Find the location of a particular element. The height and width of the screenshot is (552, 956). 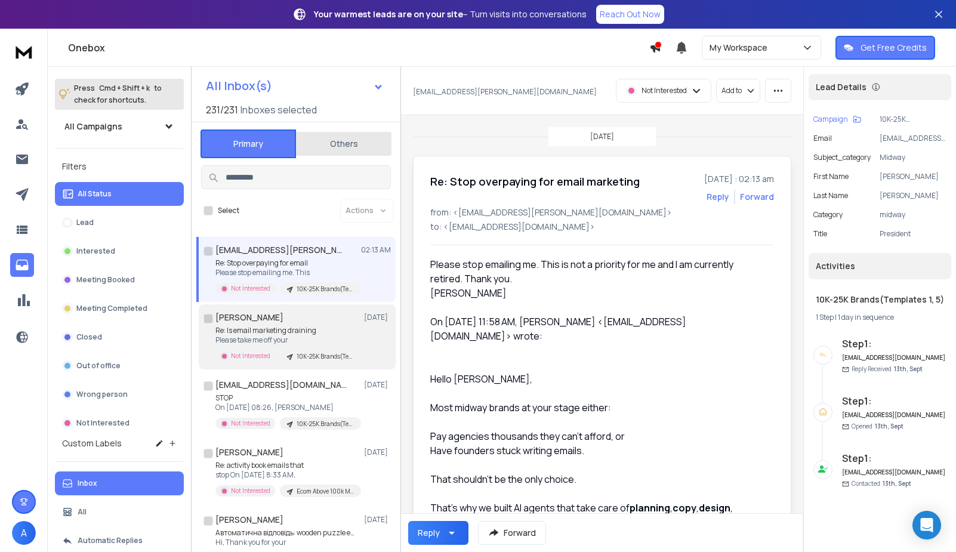

p: Closed is located at coordinates (89, 337).